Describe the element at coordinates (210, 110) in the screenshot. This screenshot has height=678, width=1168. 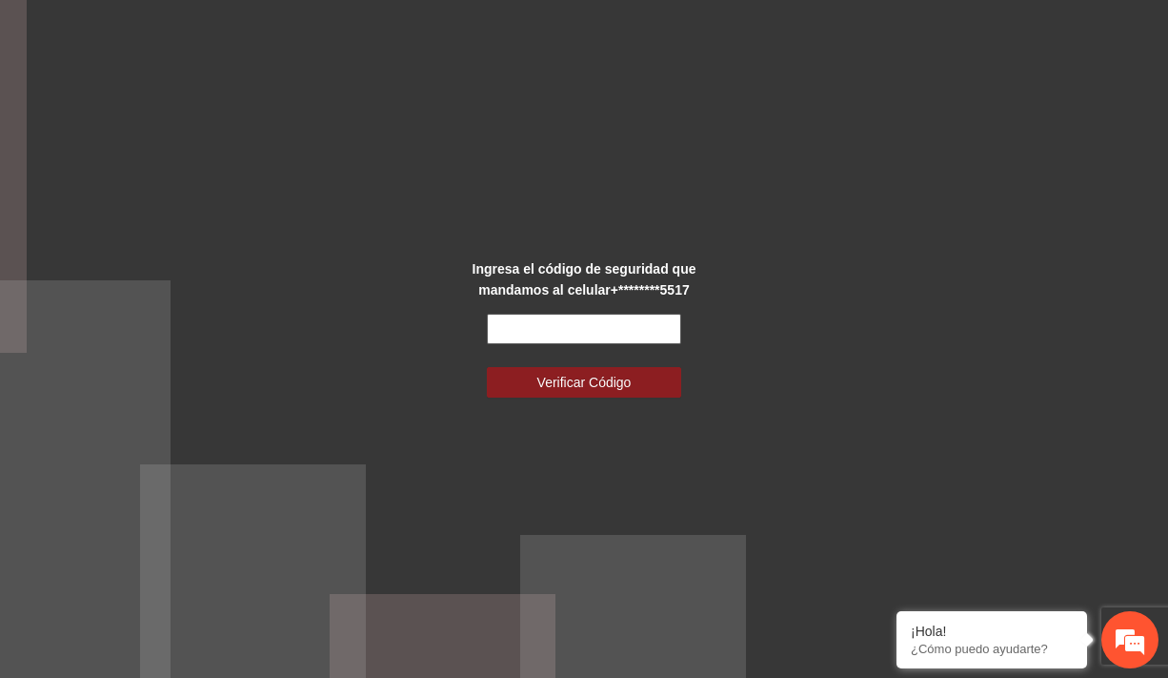
I see `div: Chatee con nosotros ahora` at that location.